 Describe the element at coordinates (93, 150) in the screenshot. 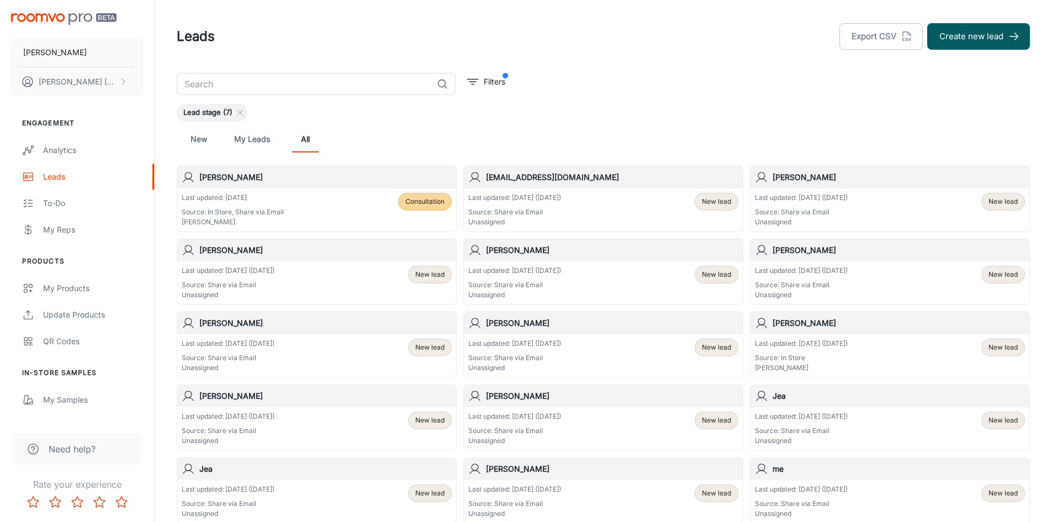

I see `div: Analytics` at that location.